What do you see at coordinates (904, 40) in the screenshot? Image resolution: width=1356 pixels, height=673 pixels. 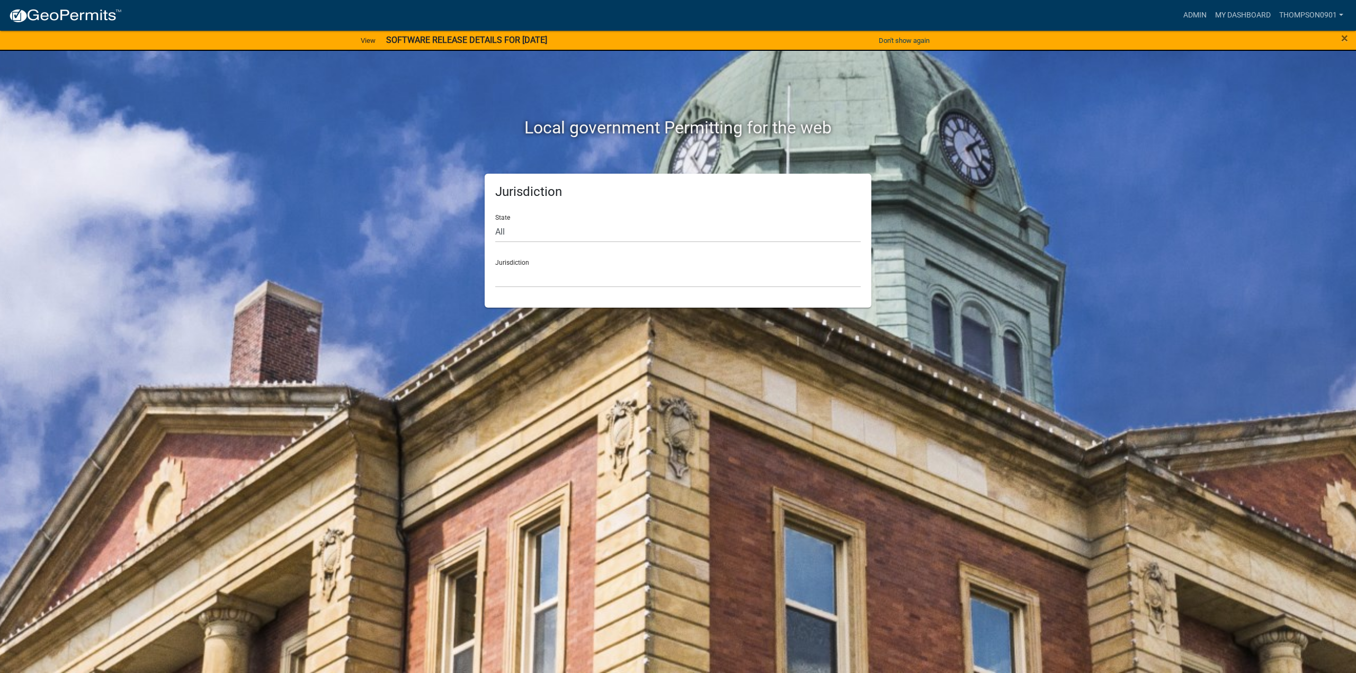 I see `button: Don't show again` at bounding box center [904, 40].